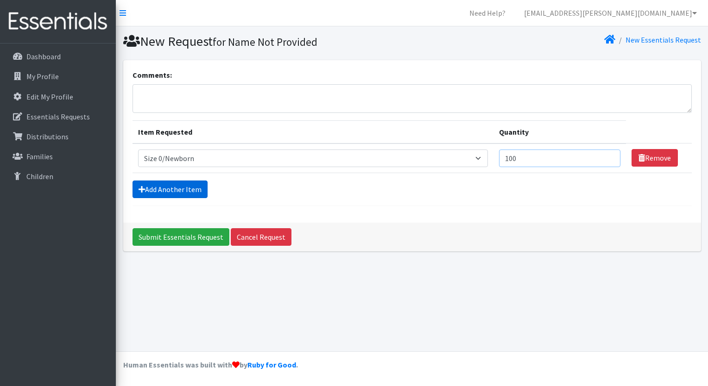 The image size is (708, 386). Describe the element at coordinates (58, 57) in the screenshot. I see `a: Dashboard` at that location.